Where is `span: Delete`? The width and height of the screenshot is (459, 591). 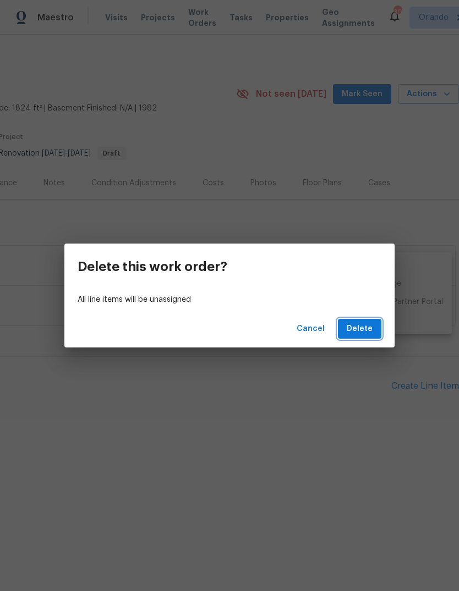 span: Delete is located at coordinates (359, 329).